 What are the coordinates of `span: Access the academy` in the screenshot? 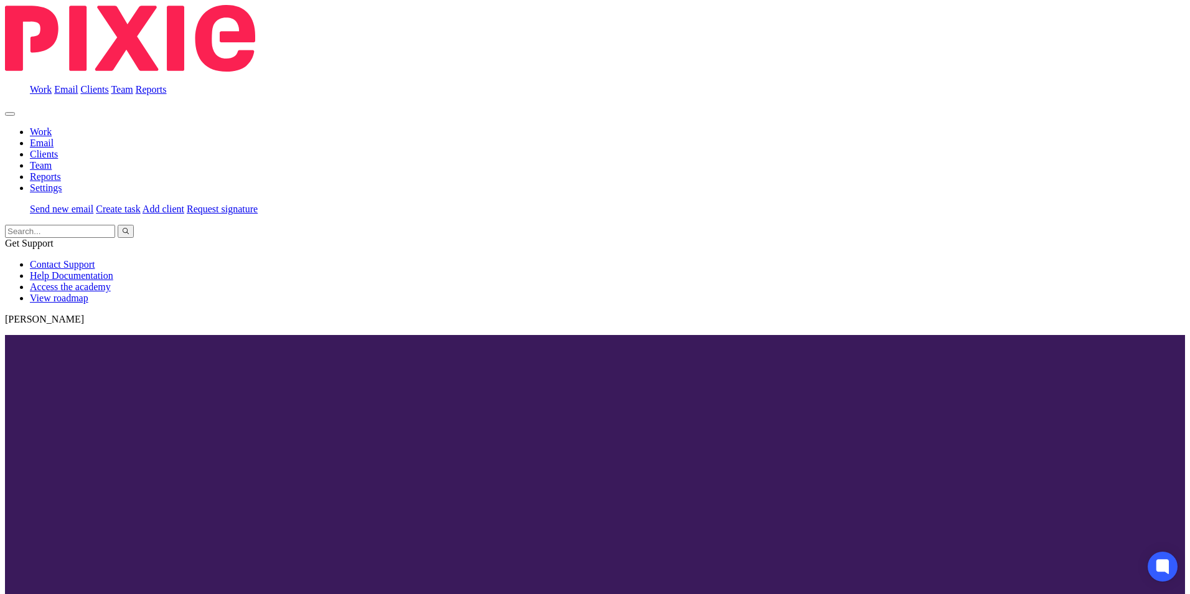 It's located at (70, 286).